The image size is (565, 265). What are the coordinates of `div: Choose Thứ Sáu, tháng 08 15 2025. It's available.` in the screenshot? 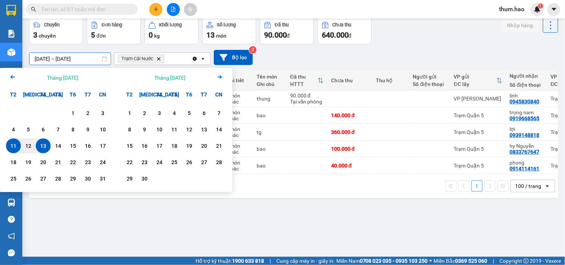 It's located at (73, 146).